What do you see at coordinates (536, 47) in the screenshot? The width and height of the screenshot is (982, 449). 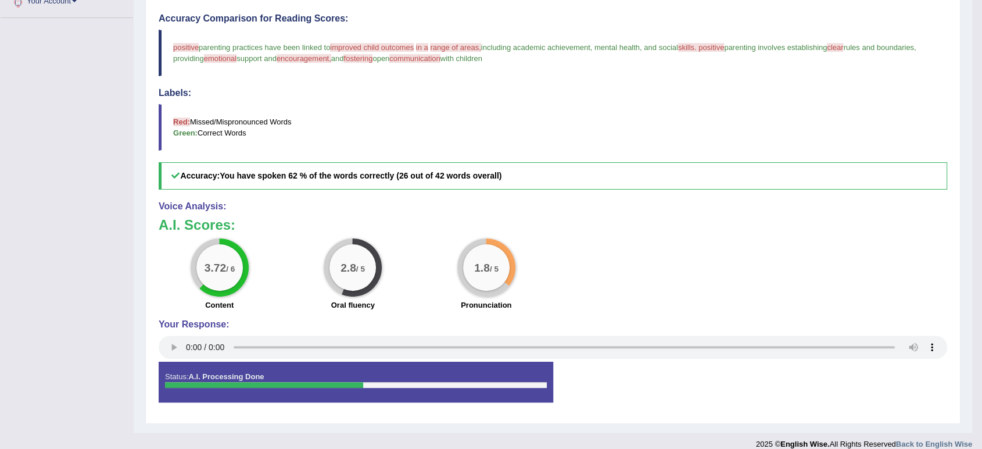 I see `span: including academic achievement` at bounding box center [536, 47].